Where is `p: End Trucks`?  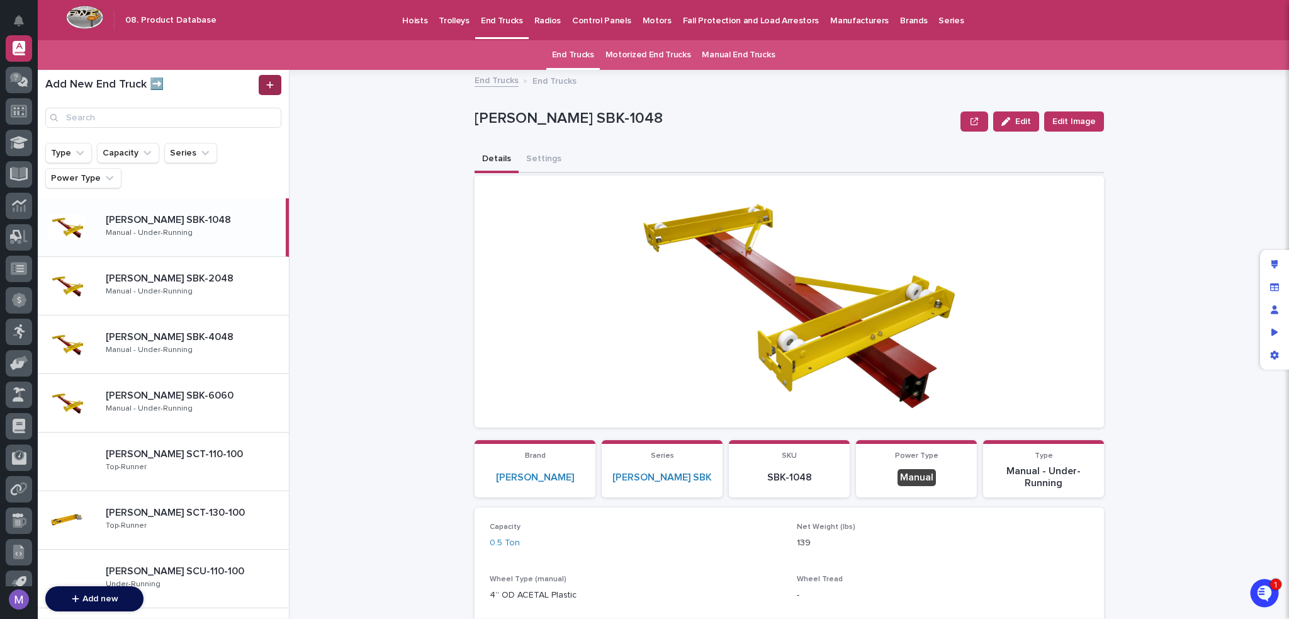
p: End Trucks is located at coordinates (555, 80).